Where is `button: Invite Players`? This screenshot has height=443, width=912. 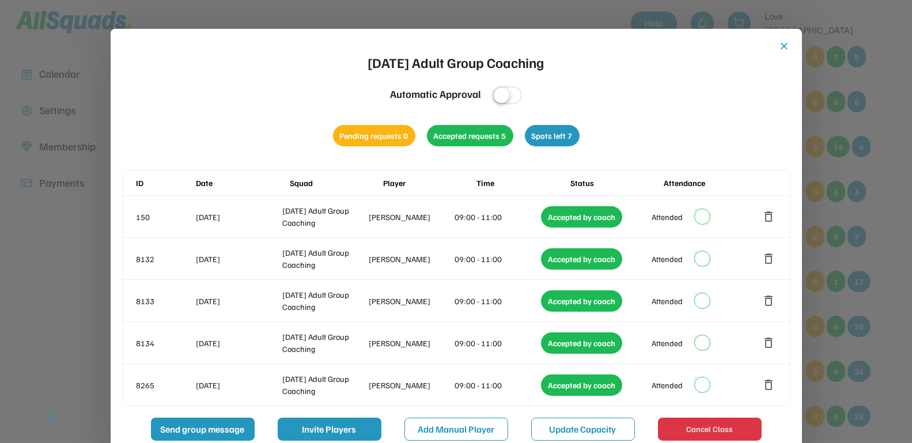
button: Invite Players is located at coordinates (329, 429).